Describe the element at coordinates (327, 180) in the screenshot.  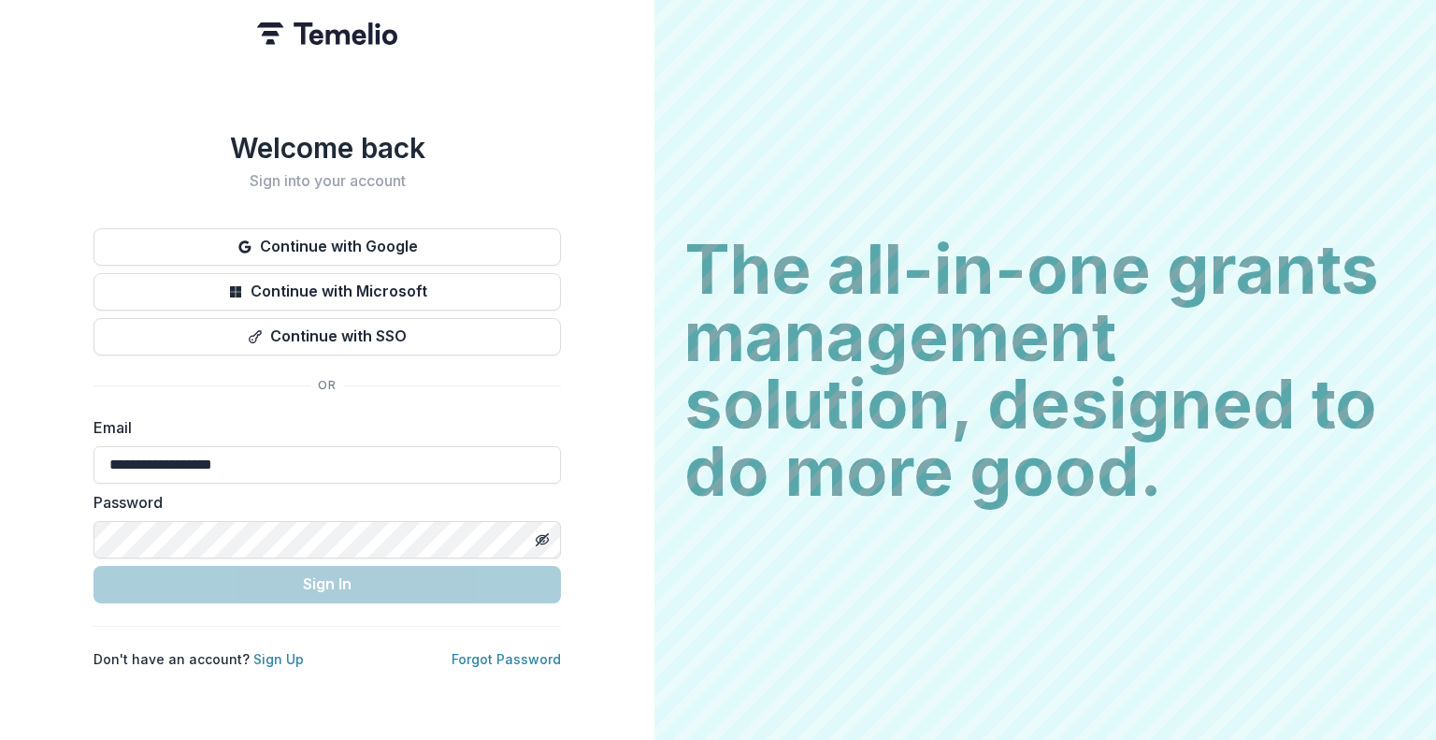
I see `h2: Sign into your account` at that location.